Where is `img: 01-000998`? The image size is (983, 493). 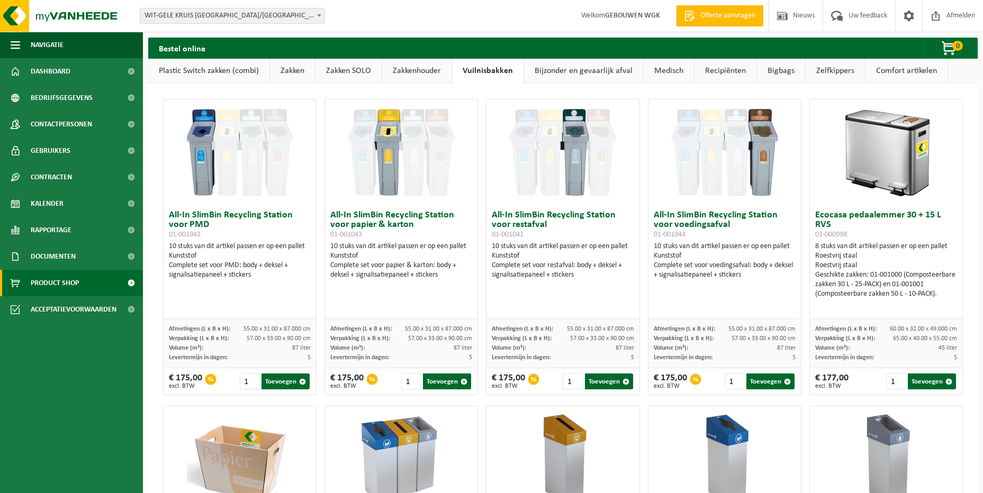 img: 01-000998 is located at coordinates (886, 152).